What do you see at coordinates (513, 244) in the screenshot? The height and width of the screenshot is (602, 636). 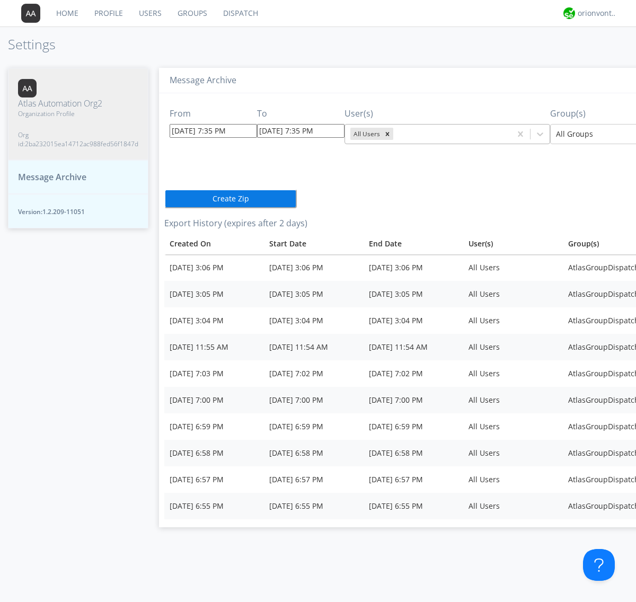 I see `th: User(s)` at bounding box center [513, 244].